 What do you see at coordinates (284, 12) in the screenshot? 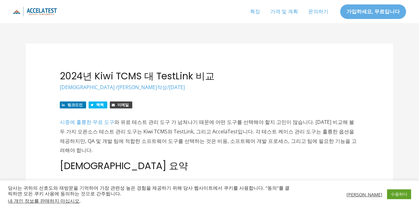
I see `a: 가격 및 계획` at bounding box center [284, 12].